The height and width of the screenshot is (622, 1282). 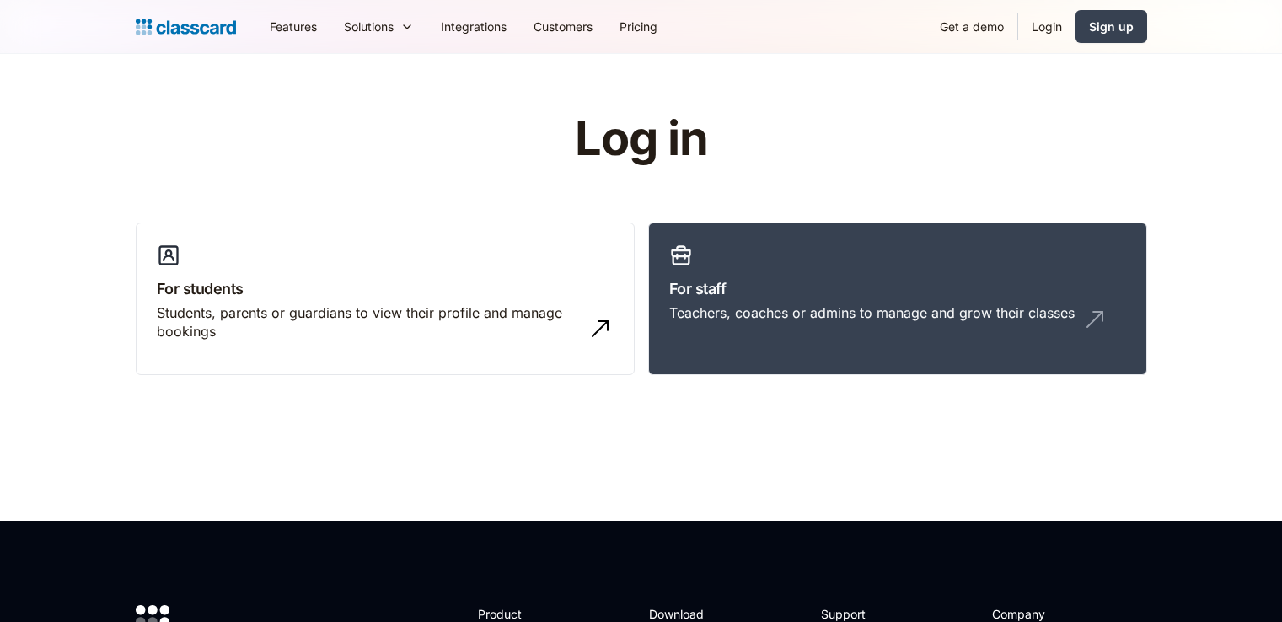 What do you see at coordinates (1111, 26) in the screenshot?
I see `div: Sign up` at bounding box center [1111, 26].